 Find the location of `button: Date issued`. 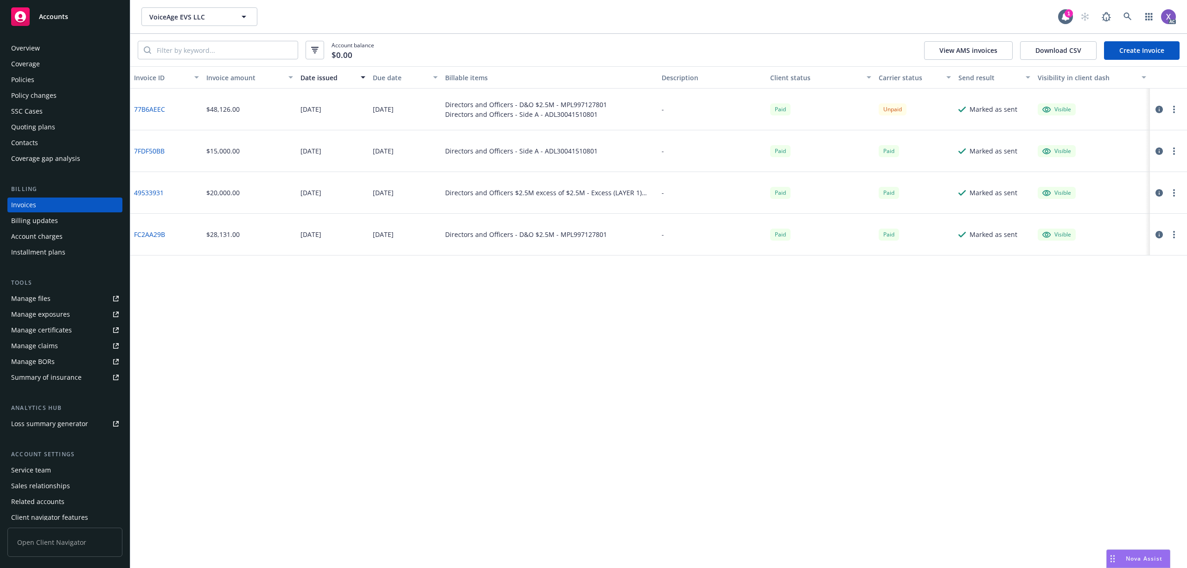

button: Date issued is located at coordinates (333, 77).